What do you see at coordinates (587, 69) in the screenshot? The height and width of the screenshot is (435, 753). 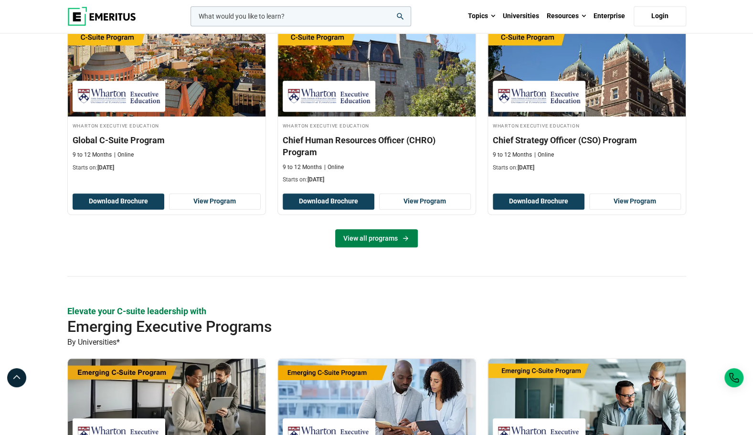 I see `img: Chief Strategy Officer (CSO) Program | Online Business Management Course` at bounding box center [587, 69].